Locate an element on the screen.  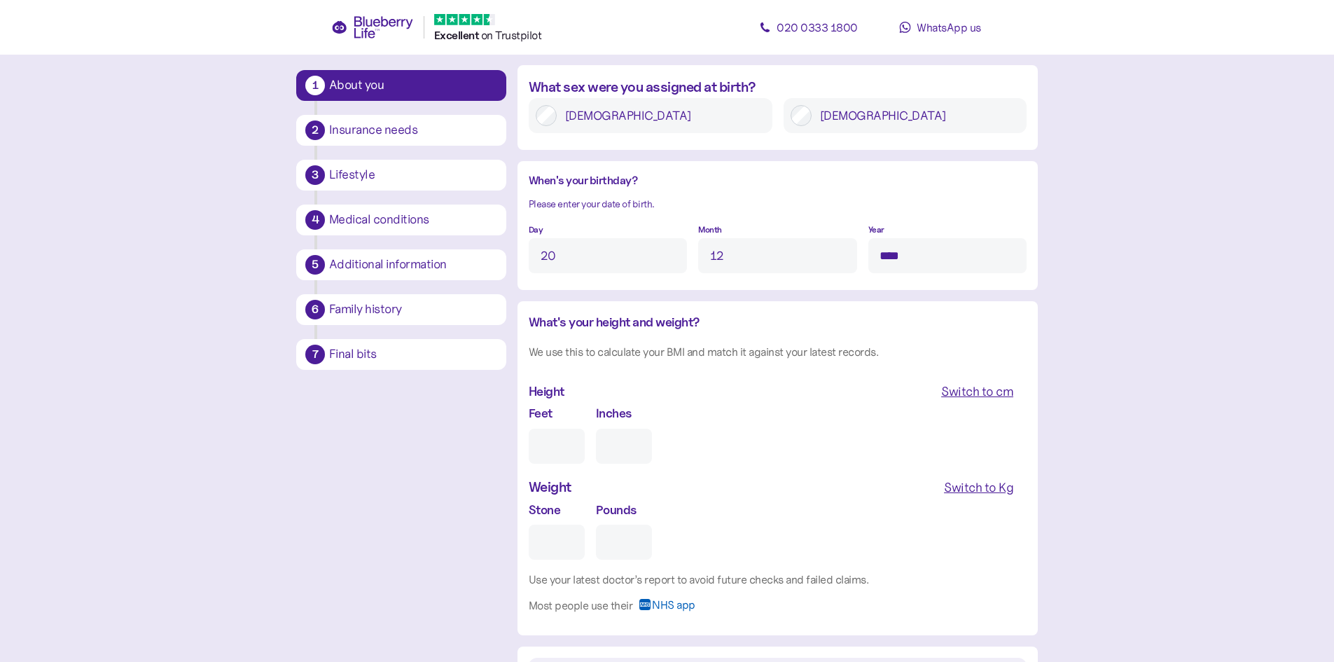
div: 2 is located at coordinates (315, 130).